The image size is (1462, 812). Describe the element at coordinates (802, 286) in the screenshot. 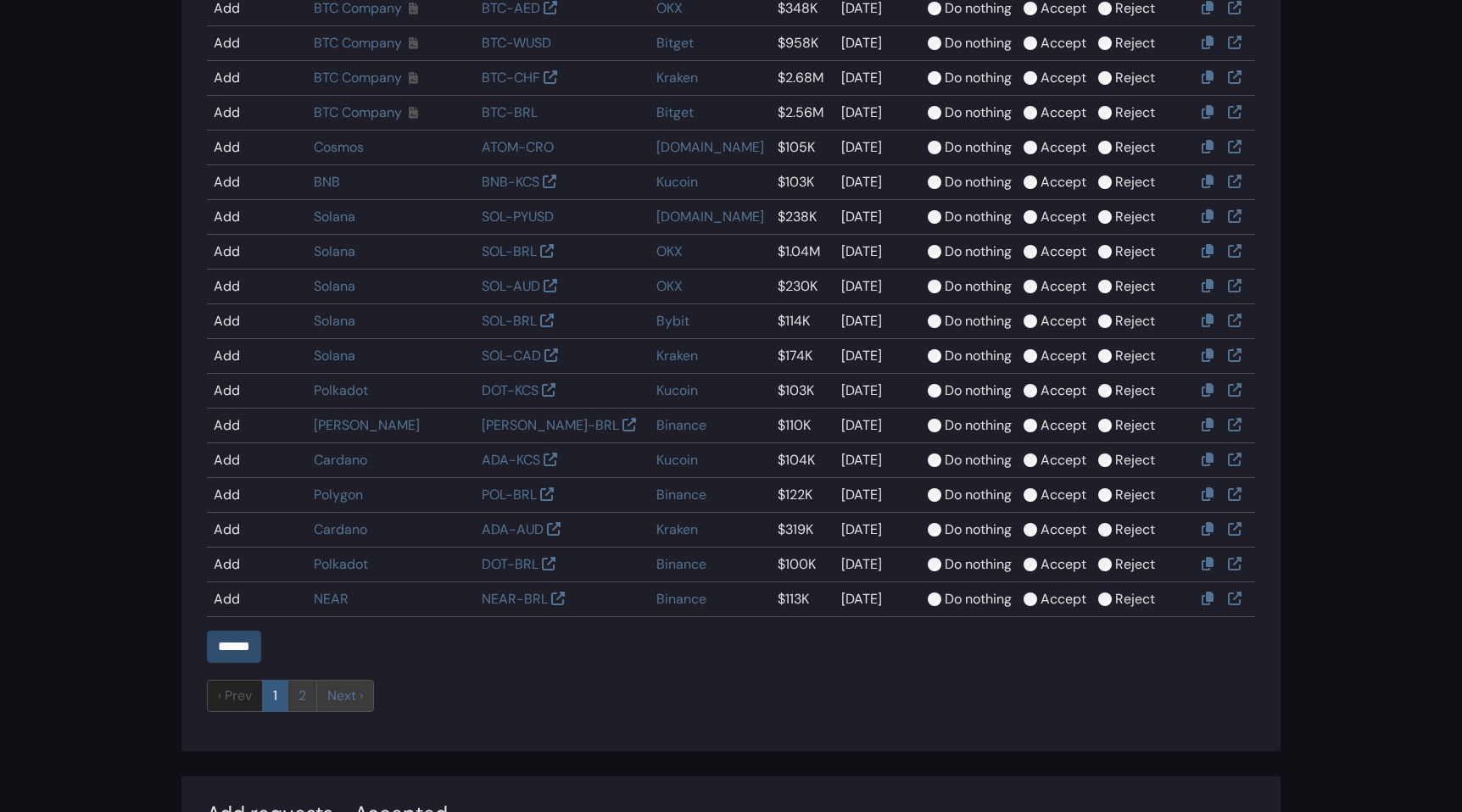

I see `td: $230K` at that location.